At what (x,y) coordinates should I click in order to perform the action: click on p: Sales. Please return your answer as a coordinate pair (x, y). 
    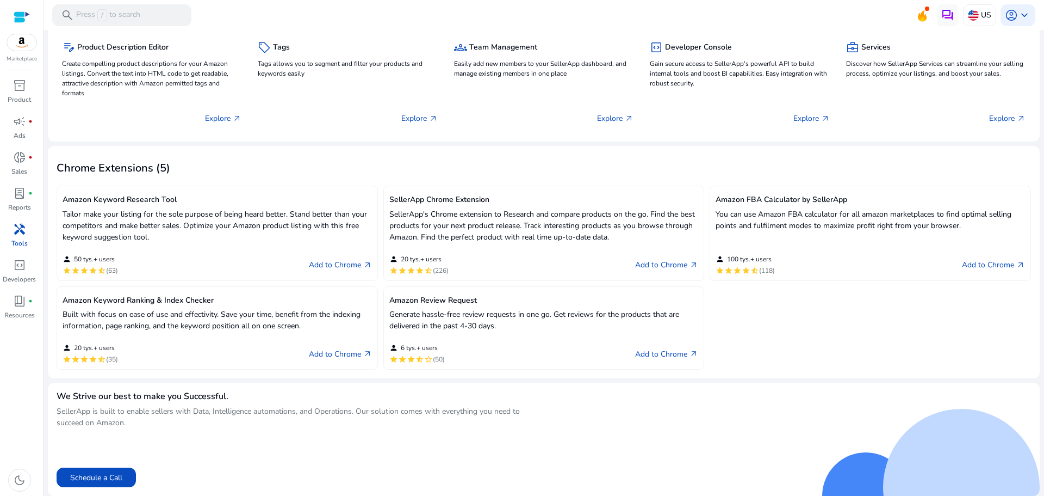
    Looking at the image, I should click on (19, 171).